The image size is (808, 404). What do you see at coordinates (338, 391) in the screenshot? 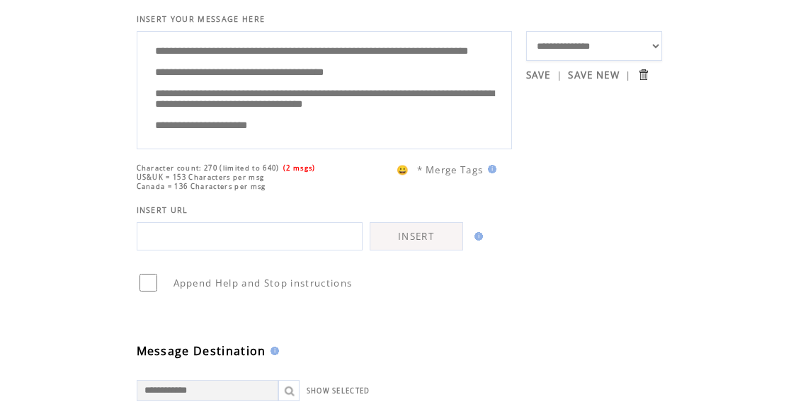
I see `a: SHOW SELECTED` at bounding box center [338, 391].